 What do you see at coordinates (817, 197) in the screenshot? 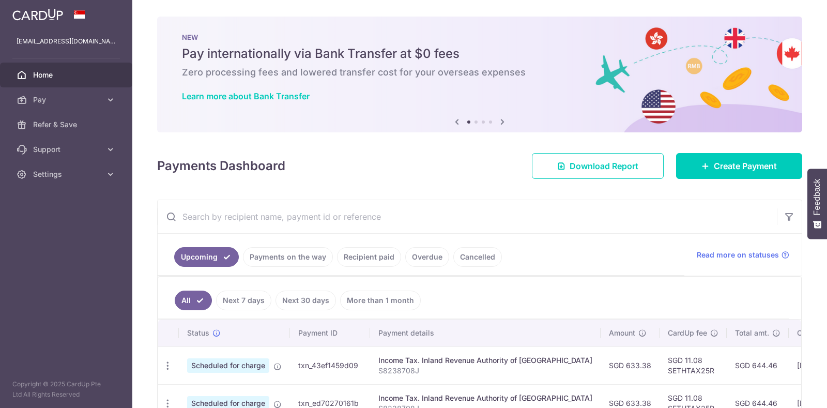
I see `span: Feedback` at bounding box center [817, 197].